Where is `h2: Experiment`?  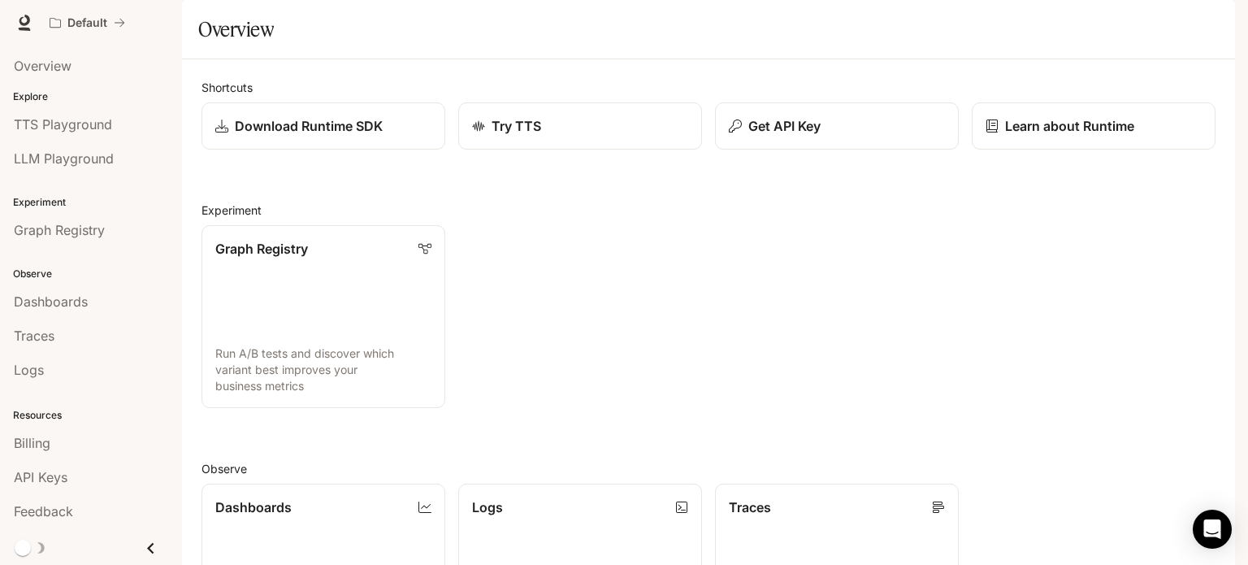
h2: Experiment is located at coordinates (709, 210).